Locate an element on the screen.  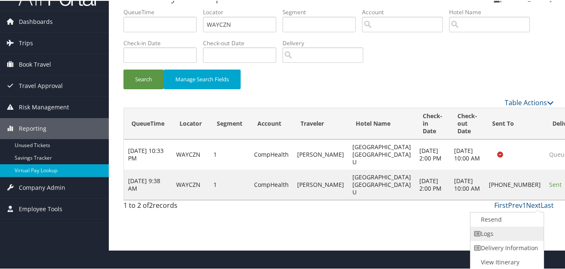
th: Check-in Date: activate to sort column ascending is located at coordinates (432, 123).